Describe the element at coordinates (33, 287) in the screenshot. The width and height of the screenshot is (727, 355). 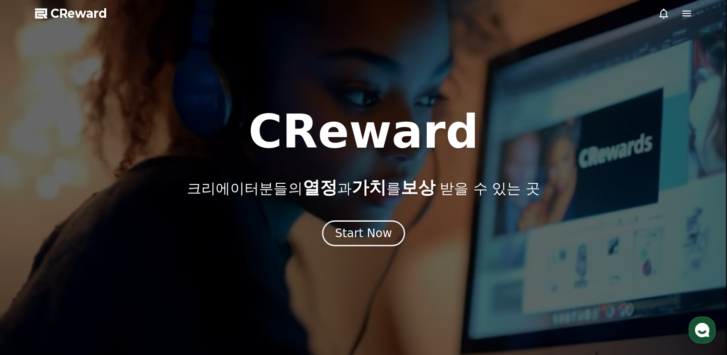
I see `a: 홈` at that location.